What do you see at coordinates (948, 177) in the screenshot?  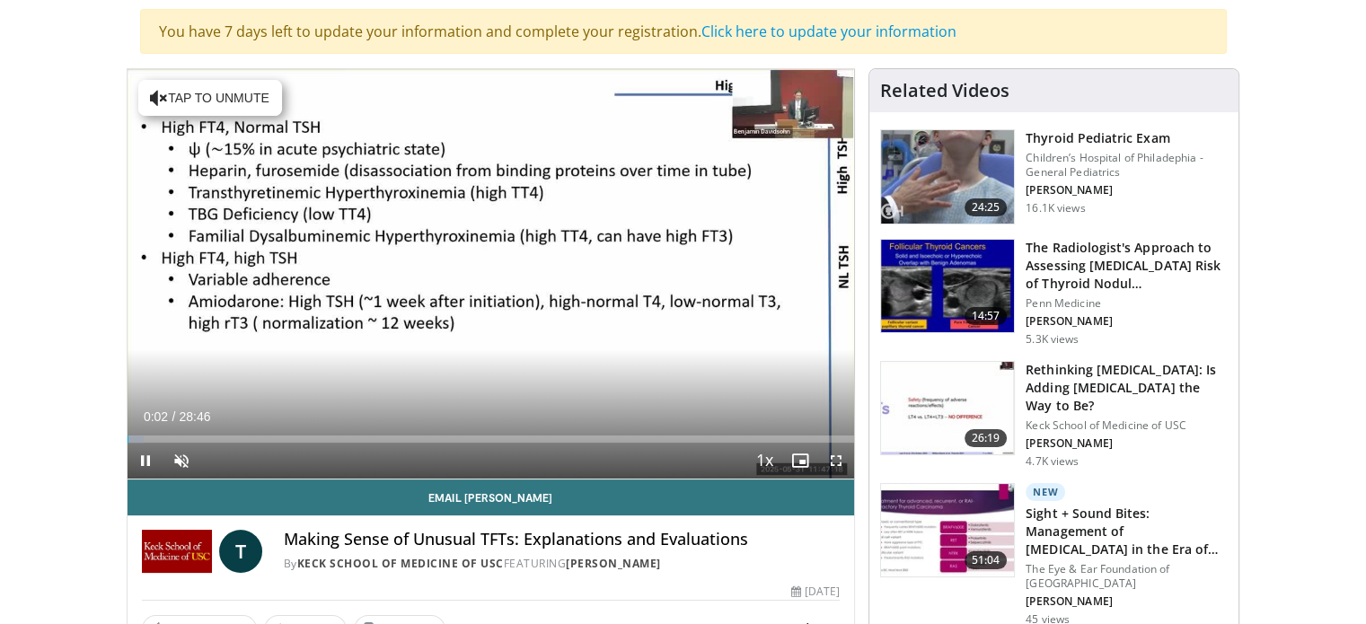 I see `img: 576742cb-950f-47b1-b49b-8023242b3cfa.150x105_q85_crop-smart_upscale.jpg` at bounding box center [948, 177].